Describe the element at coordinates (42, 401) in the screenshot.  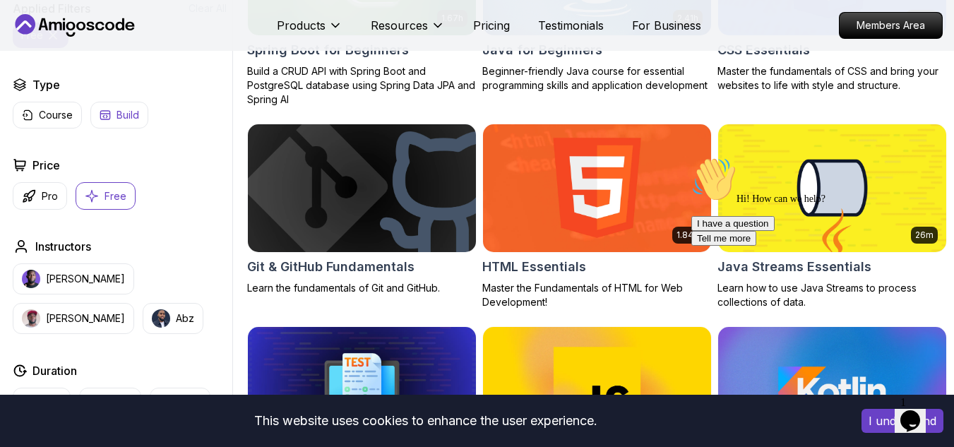
I see `p: 0-1 Hour` at that location.